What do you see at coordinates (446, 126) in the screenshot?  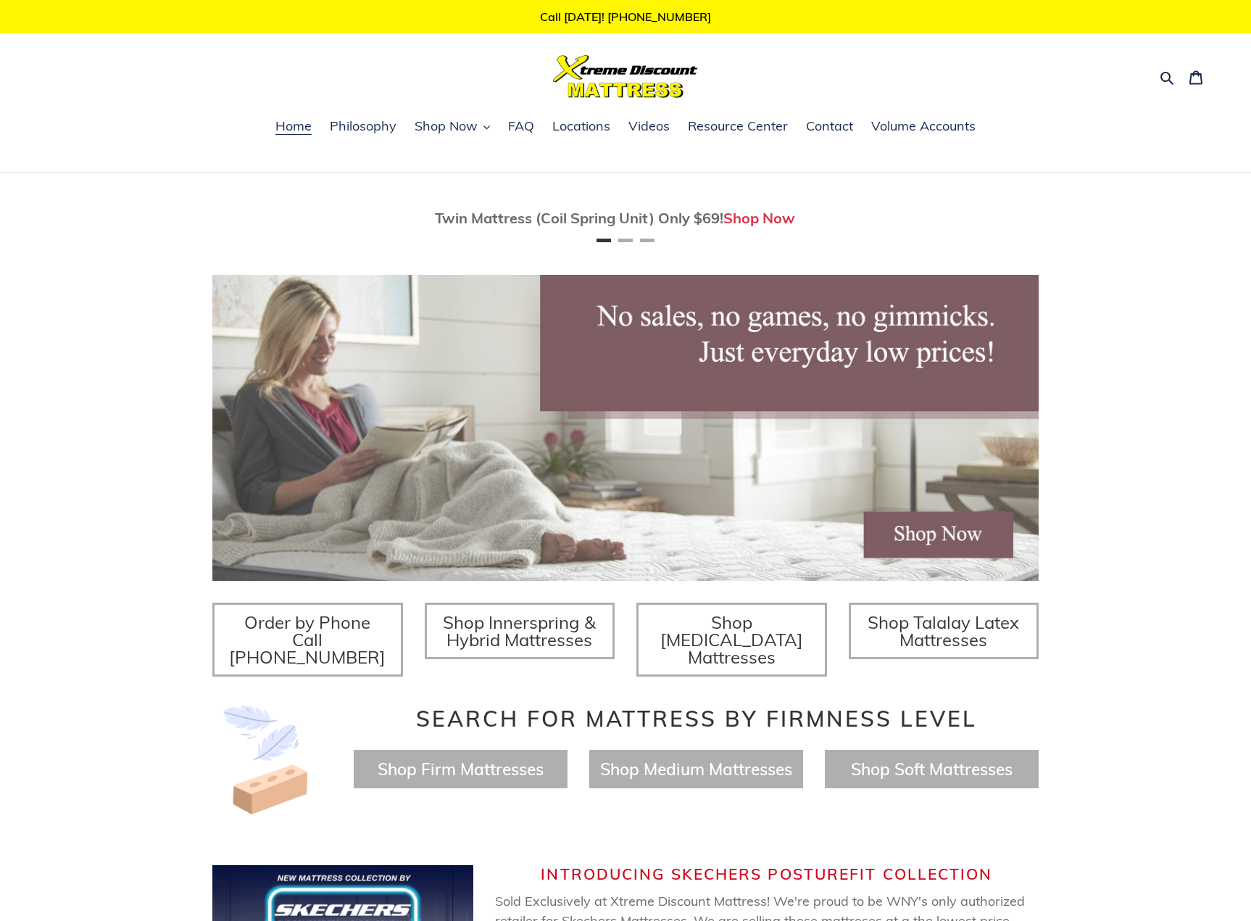 I see `span: Shop Now` at bounding box center [446, 126].